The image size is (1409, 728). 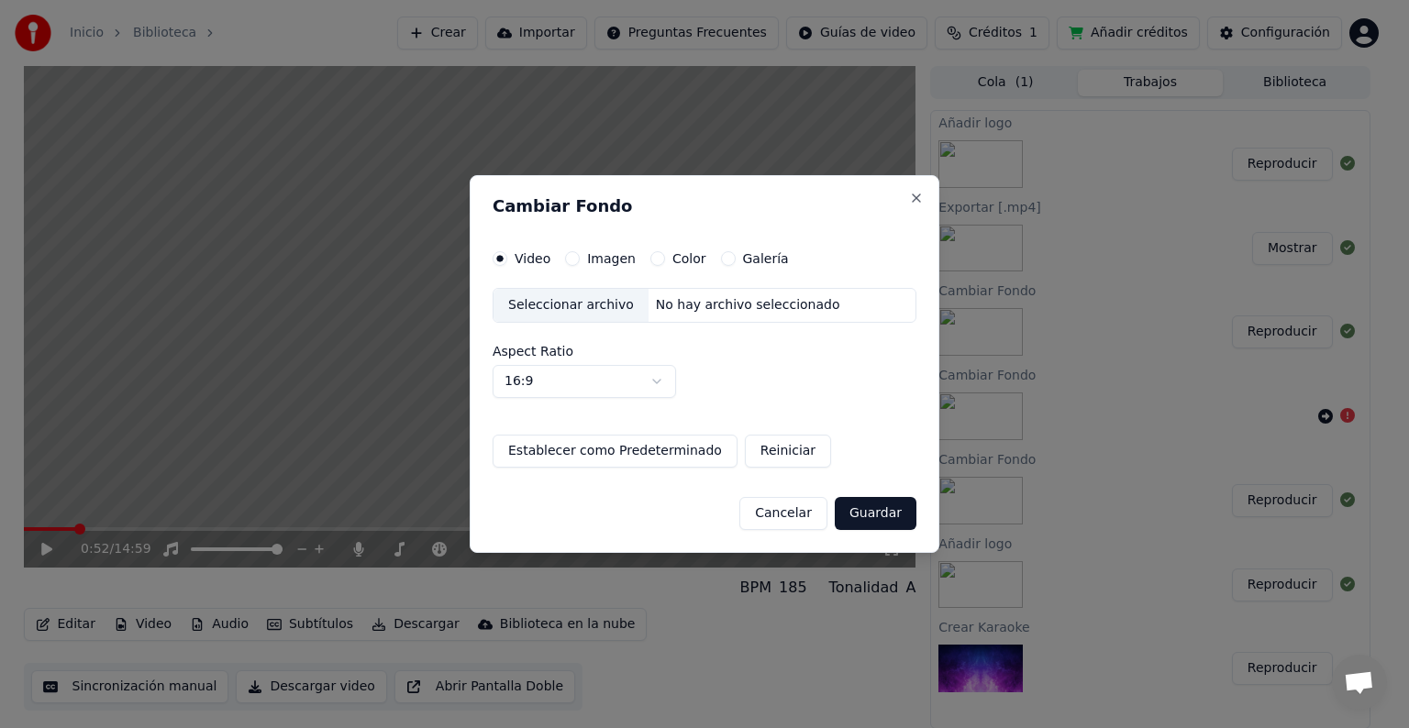 What do you see at coordinates (689, 259) in the screenshot?
I see `label: Color` at bounding box center [689, 259].